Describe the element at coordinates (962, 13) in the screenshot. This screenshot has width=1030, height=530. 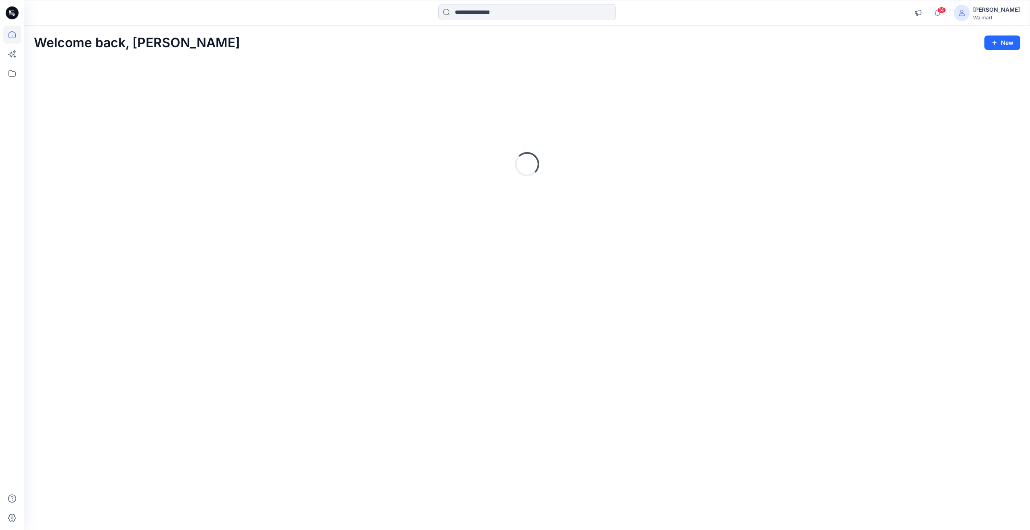
I see `svg: avatar` at that location.